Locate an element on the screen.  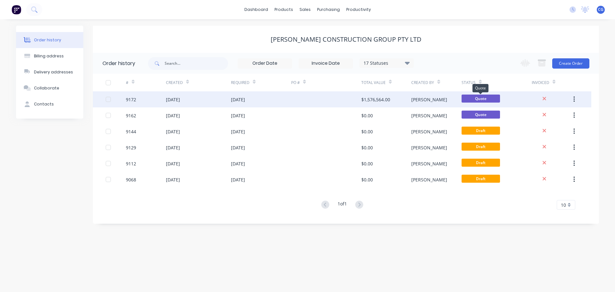
div: 9068 is located at coordinates (131, 179).